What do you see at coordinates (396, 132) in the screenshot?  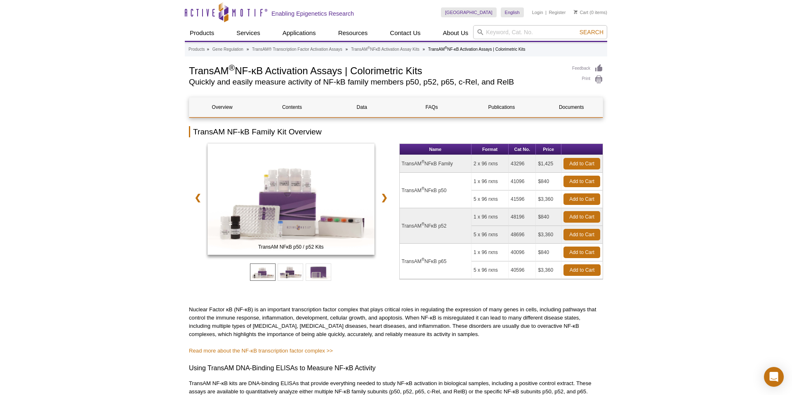 I see `h2: TransAM NF-kB Family Kit Overview` at bounding box center [396, 132].